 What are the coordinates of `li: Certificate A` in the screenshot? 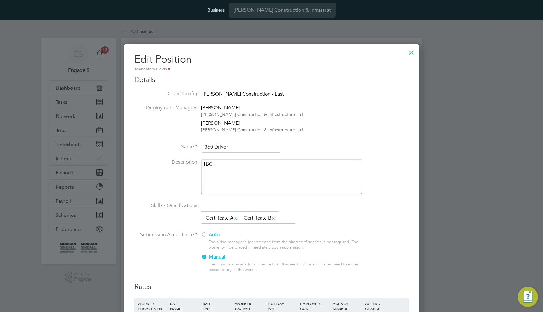 It's located at (222, 218).